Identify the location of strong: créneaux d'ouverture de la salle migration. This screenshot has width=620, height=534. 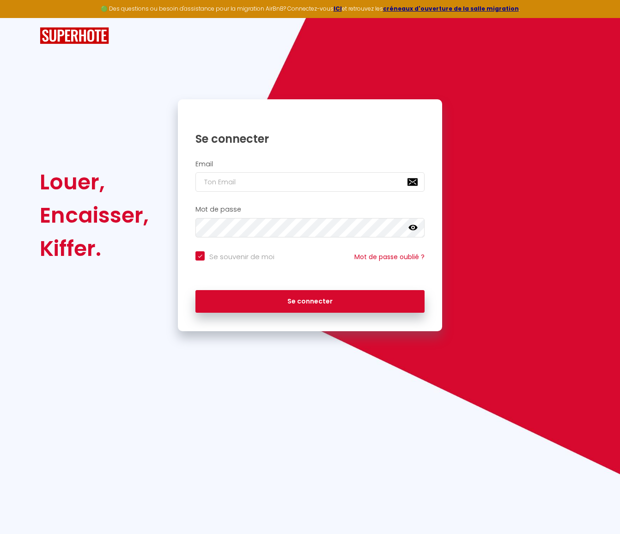
(451, 8).